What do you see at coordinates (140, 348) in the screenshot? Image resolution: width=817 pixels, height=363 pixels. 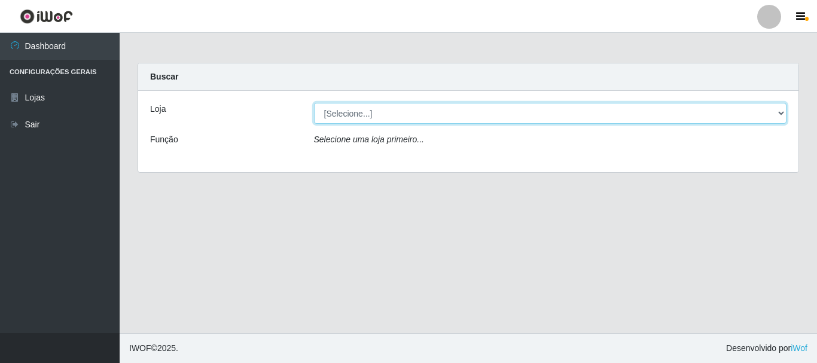 I see `span: IWOF` at bounding box center [140, 348].